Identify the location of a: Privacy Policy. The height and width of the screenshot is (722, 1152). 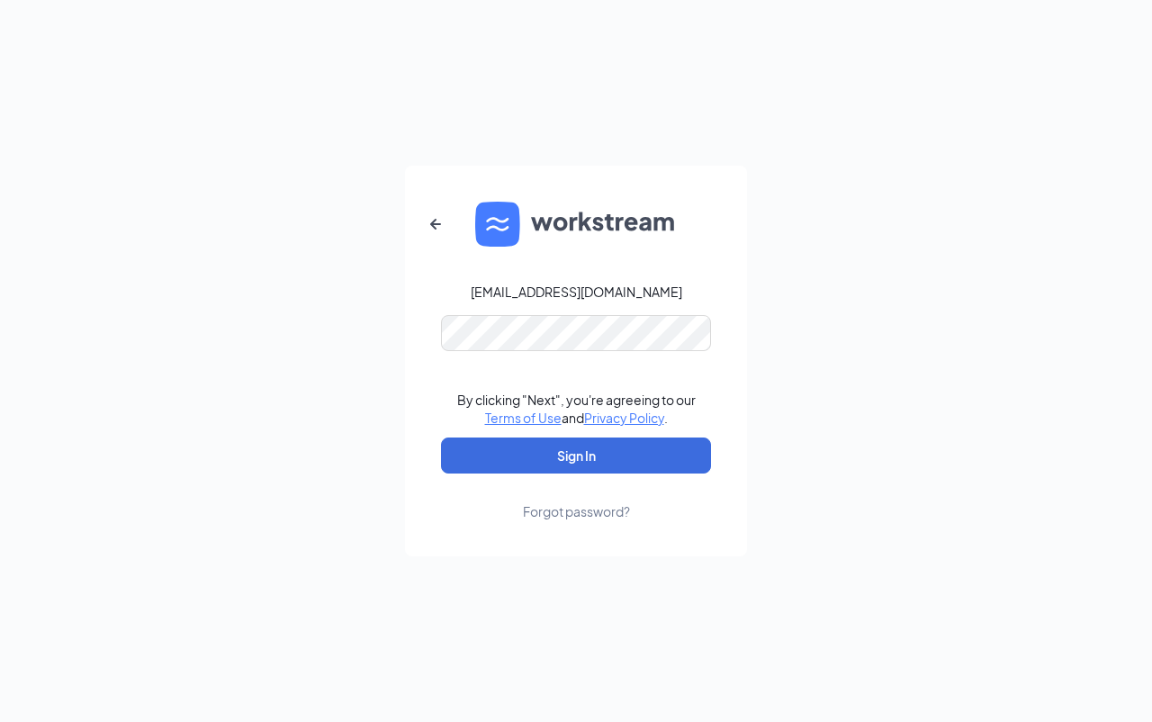
(624, 418).